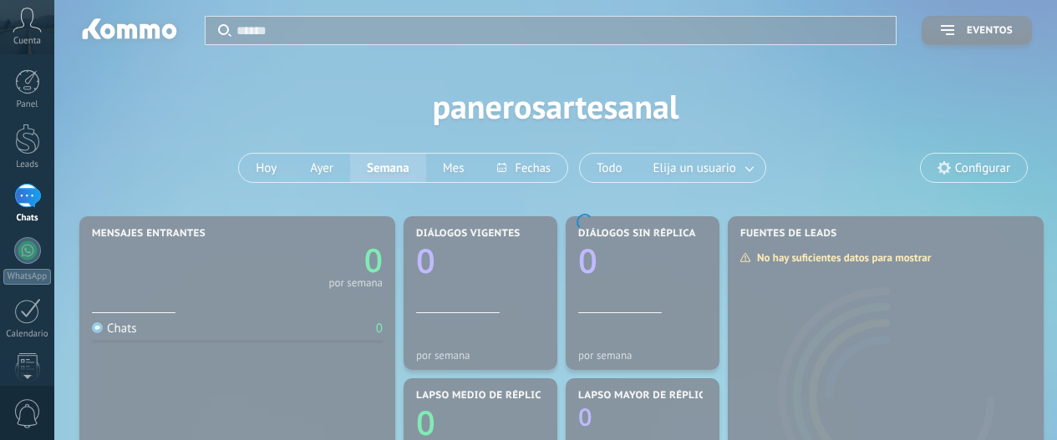 The width and height of the screenshot is (1057, 440). I want to click on div: Calendario, so click(28, 334).